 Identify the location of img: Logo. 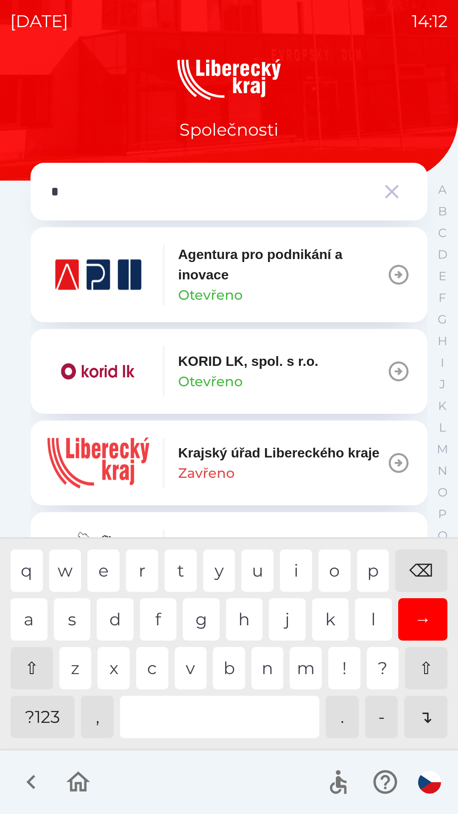
(229, 80).